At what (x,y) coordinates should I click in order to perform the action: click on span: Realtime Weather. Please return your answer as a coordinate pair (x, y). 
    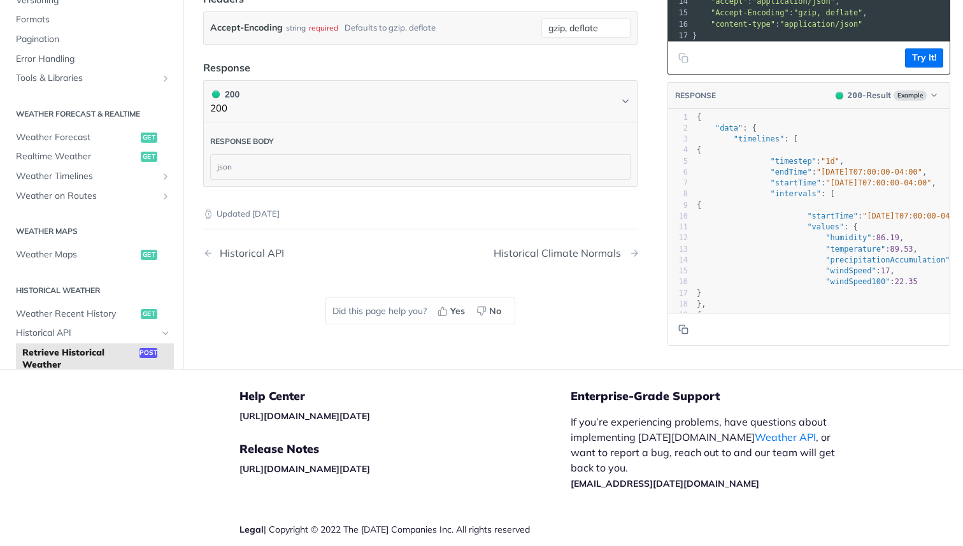
    Looking at the image, I should click on (76, 157).